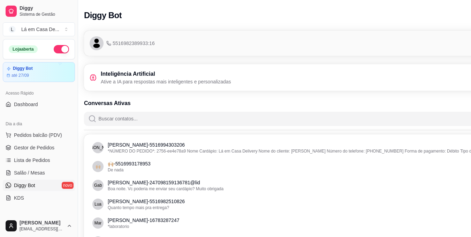 This screenshot has width=471, height=237. What do you see at coordinates (19, 198) in the screenshot?
I see `span: KDS` at bounding box center [19, 198].